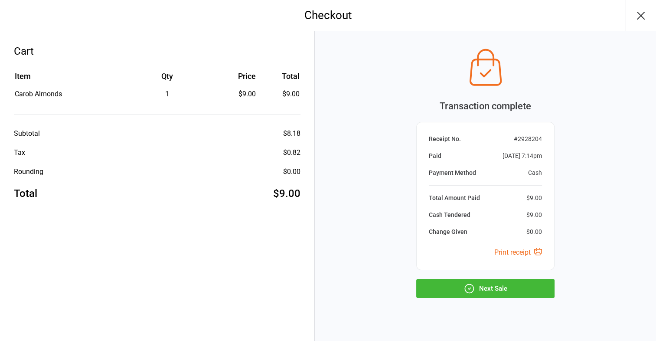 The image size is (656, 341). What do you see at coordinates (20, 153) in the screenshot?
I see `div: Tax` at bounding box center [20, 153].